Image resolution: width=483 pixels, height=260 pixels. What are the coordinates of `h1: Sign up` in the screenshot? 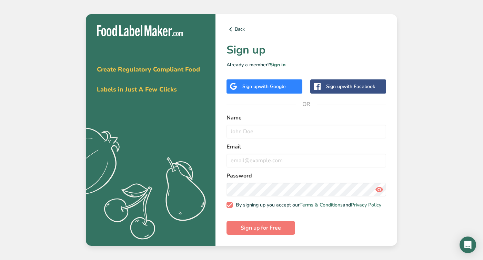 It's located at (306, 50).